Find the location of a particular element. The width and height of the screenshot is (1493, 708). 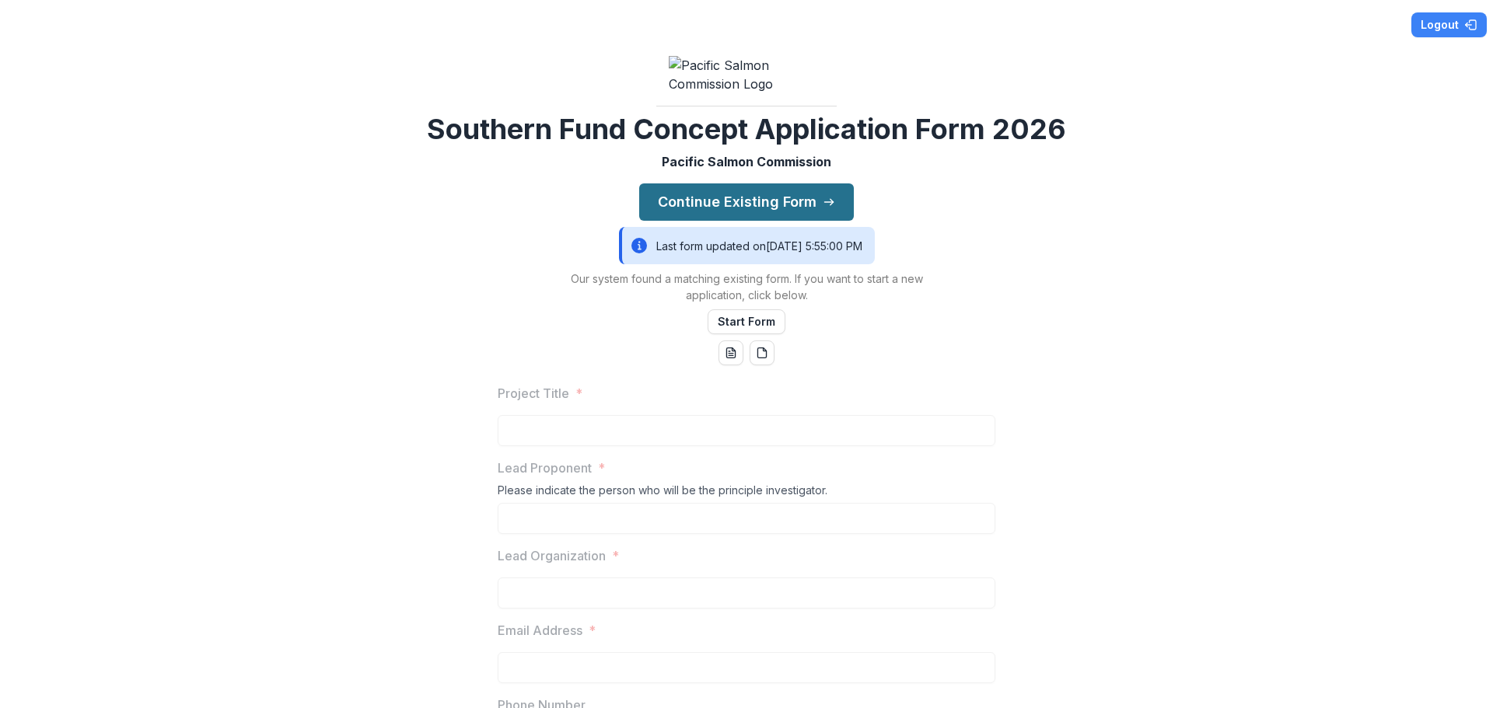

button: Start Form is located at coordinates (747, 322).